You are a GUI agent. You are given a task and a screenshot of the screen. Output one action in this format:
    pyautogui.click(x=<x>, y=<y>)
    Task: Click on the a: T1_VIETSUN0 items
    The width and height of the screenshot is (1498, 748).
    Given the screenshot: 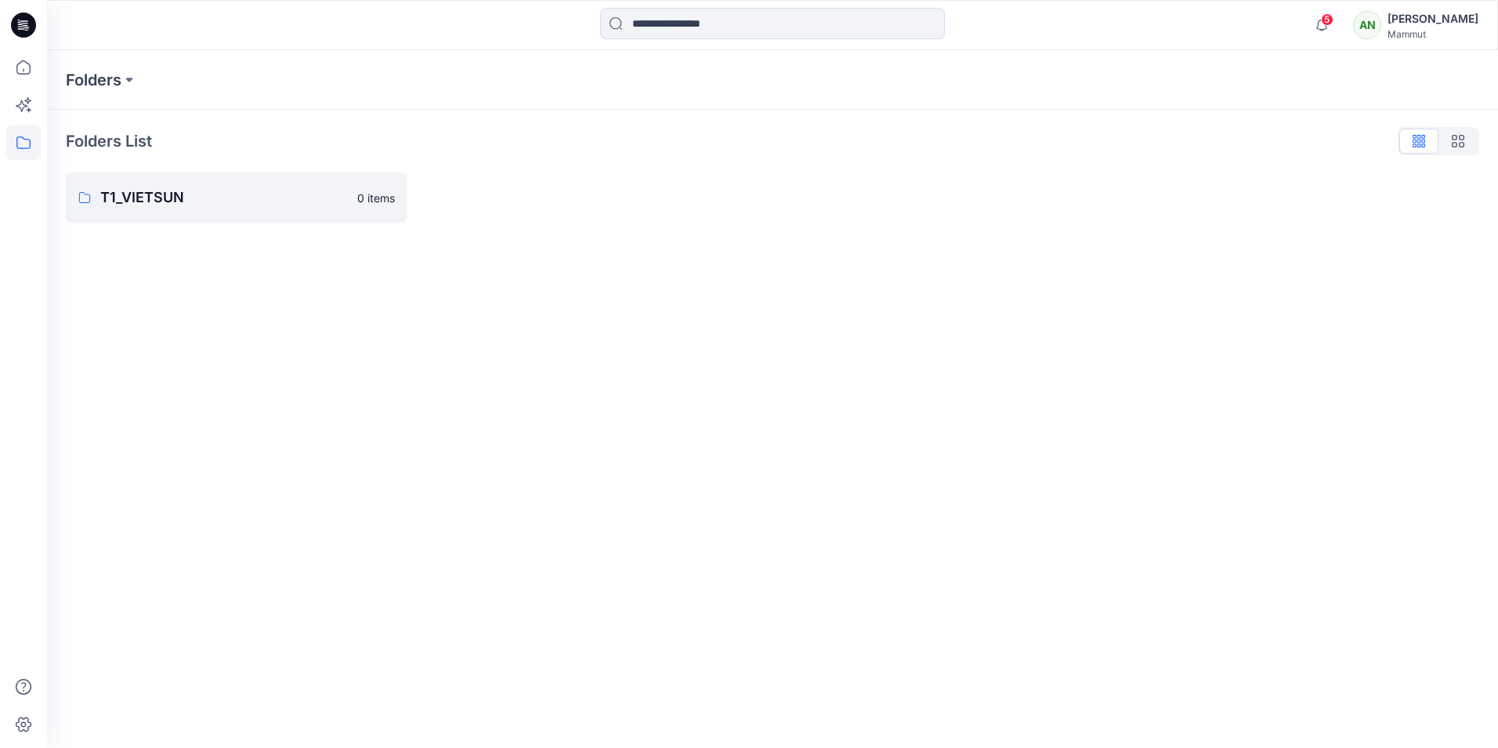 What is the action you would take?
    pyautogui.click(x=237, y=197)
    